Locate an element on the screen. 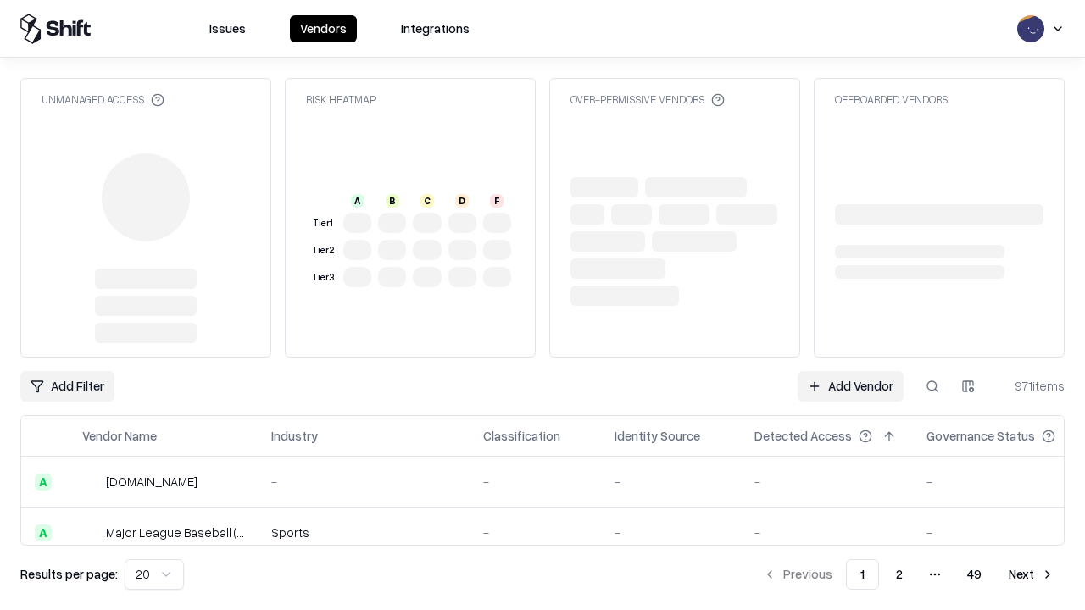 Image resolution: width=1085 pixels, height=610 pixels. div: C is located at coordinates (427, 201).